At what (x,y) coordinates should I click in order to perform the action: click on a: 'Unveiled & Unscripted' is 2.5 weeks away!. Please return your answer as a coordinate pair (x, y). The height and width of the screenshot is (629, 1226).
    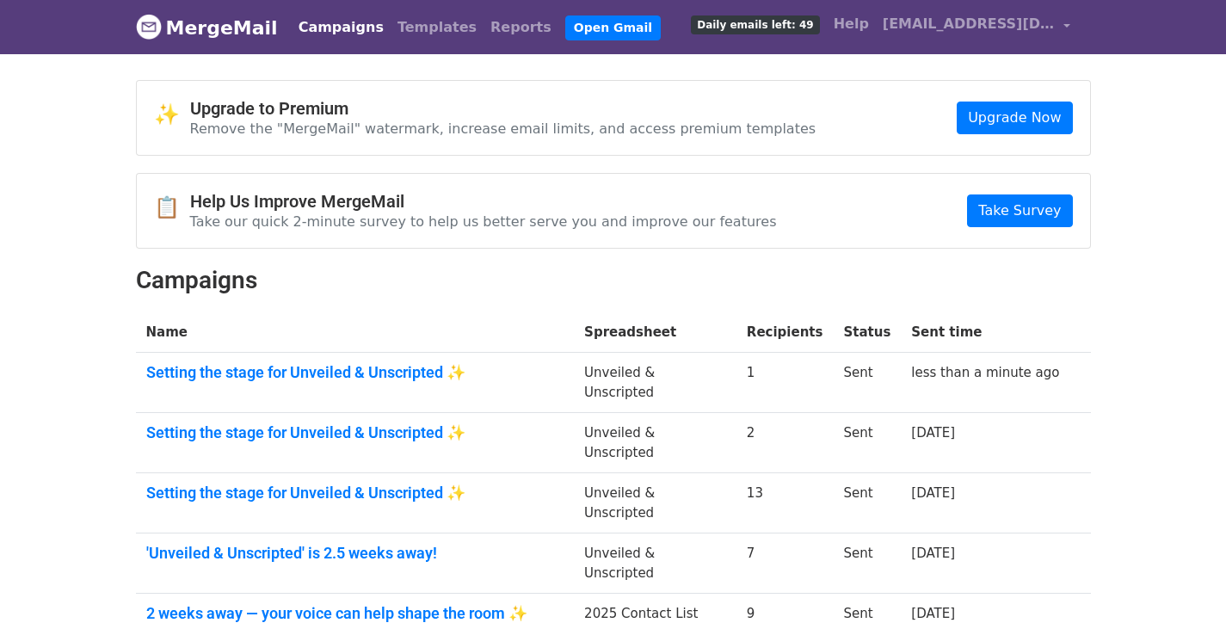
    Looking at the image, I should click on (355, 553).